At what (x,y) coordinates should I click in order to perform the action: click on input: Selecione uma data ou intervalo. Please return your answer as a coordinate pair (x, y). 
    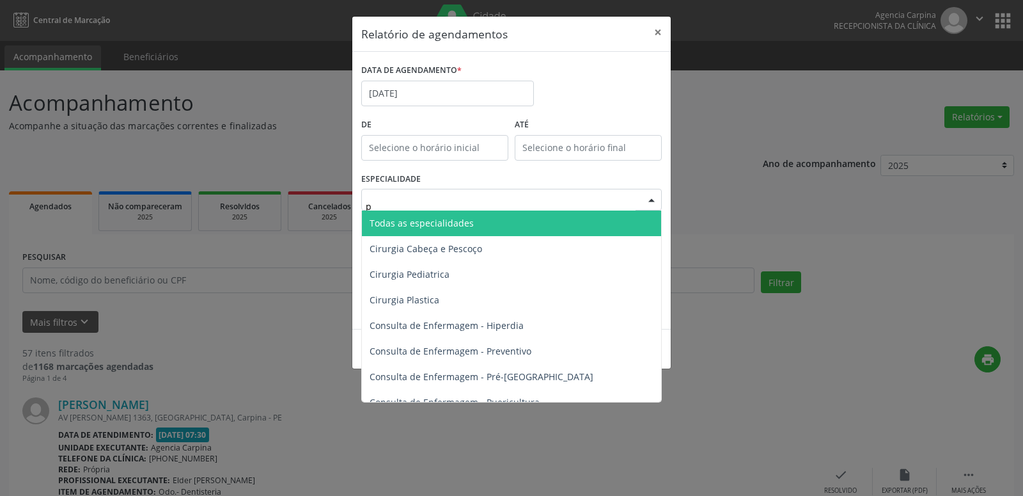
    Looking at the image, I should click on (448, 93).